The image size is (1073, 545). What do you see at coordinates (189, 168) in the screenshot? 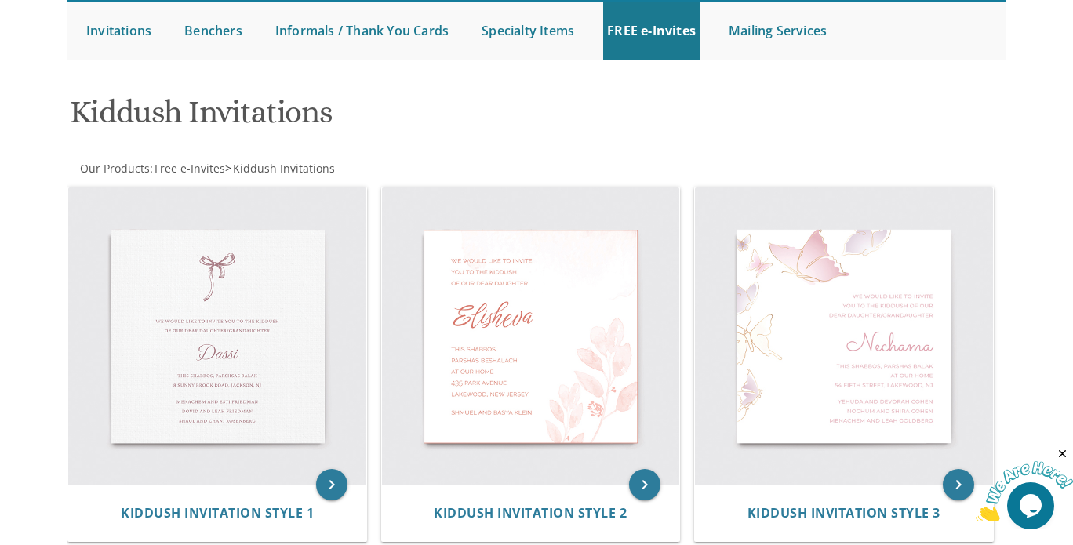
I see `a: Free e-Invites` at bounding box center [189, 168].